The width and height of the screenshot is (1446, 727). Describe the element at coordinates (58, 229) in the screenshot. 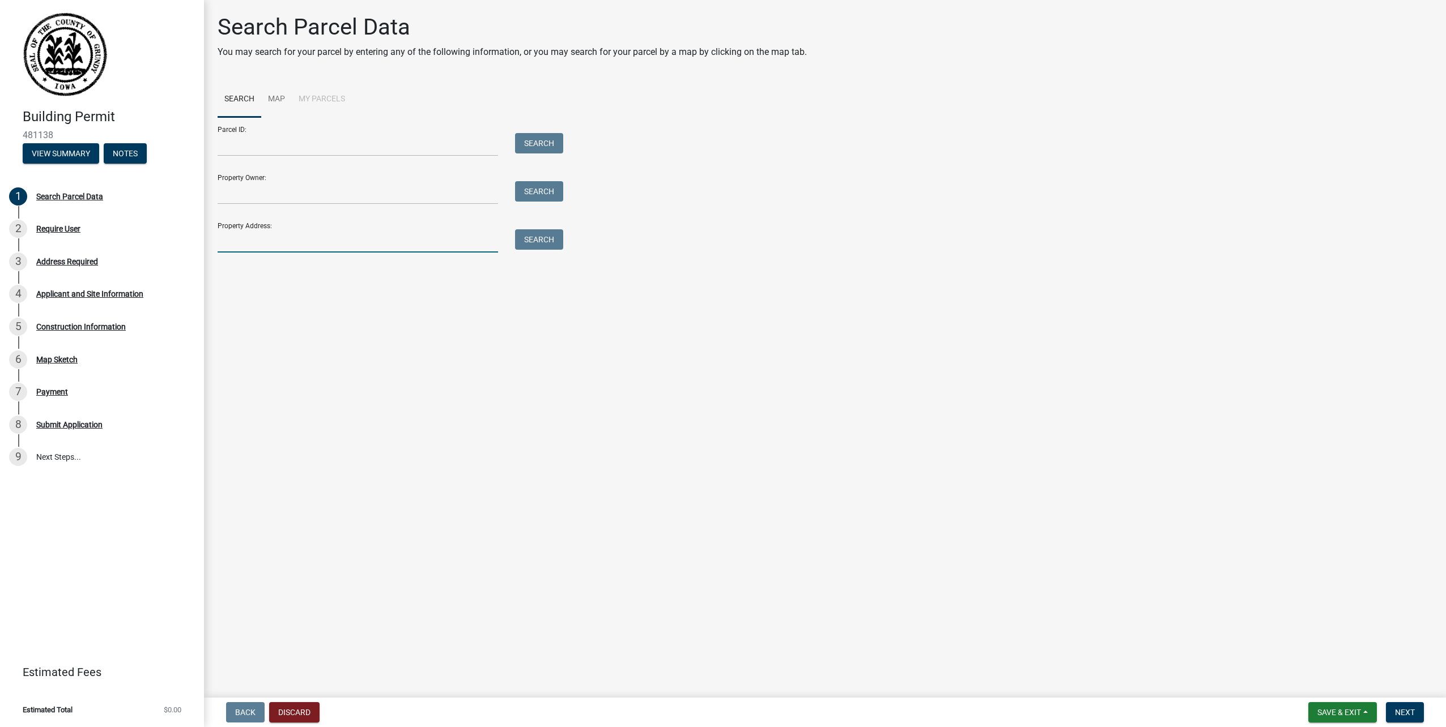

I see `div: Require User` at that location.